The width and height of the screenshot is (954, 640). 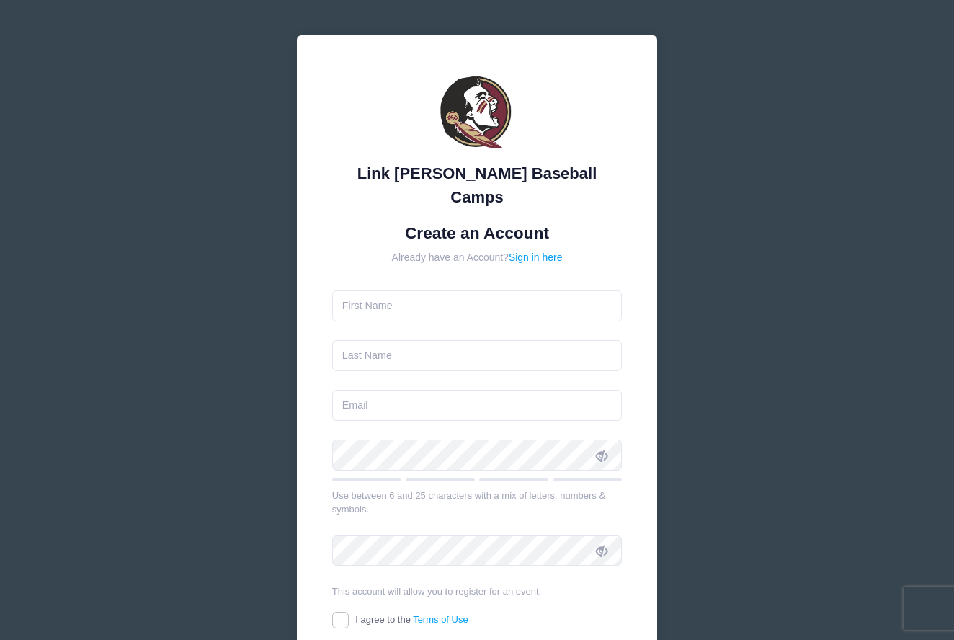 I want to click on a: Terms of Use, so click(x=440, y=619).